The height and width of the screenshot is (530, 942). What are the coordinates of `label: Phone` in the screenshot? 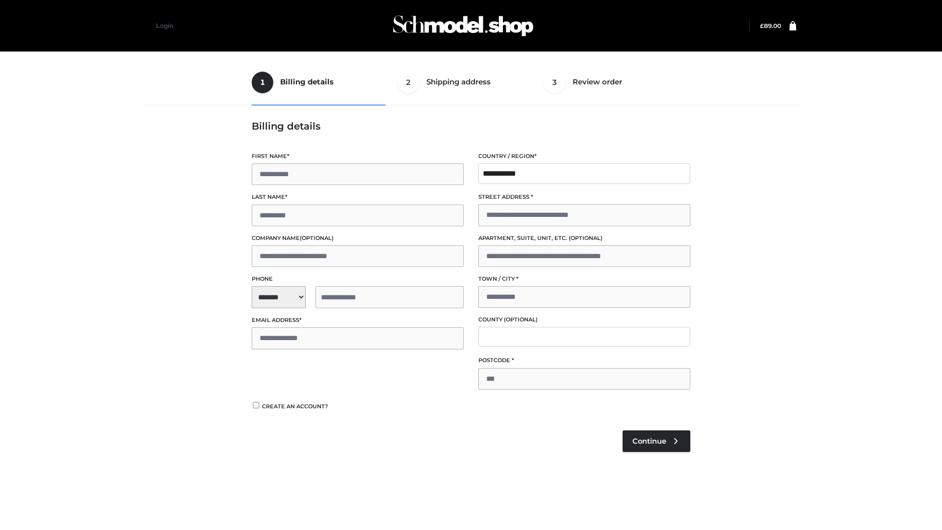 It's located at (358, 279).